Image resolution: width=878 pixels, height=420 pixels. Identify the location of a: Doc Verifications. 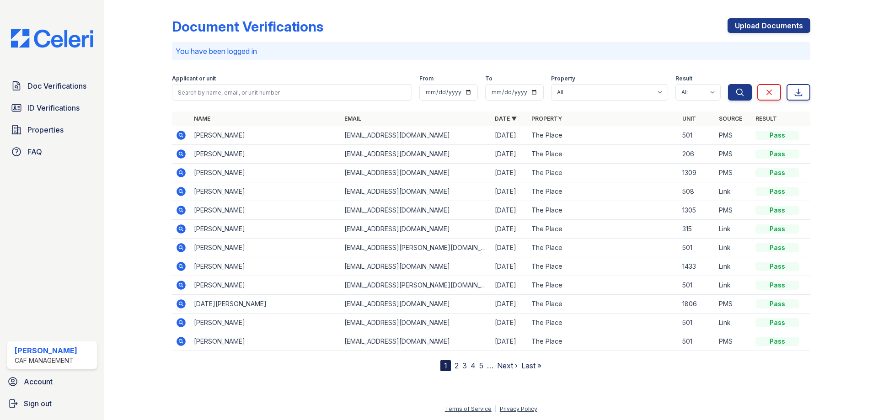
(52, 86).